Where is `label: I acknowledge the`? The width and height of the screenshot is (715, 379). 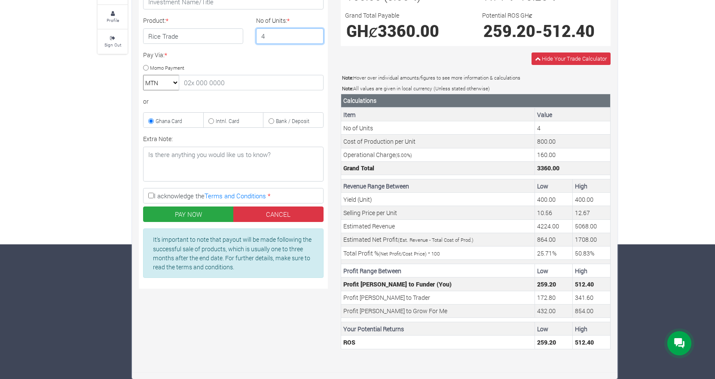 label: I acknowledge the is located at coordinates (233, 196).